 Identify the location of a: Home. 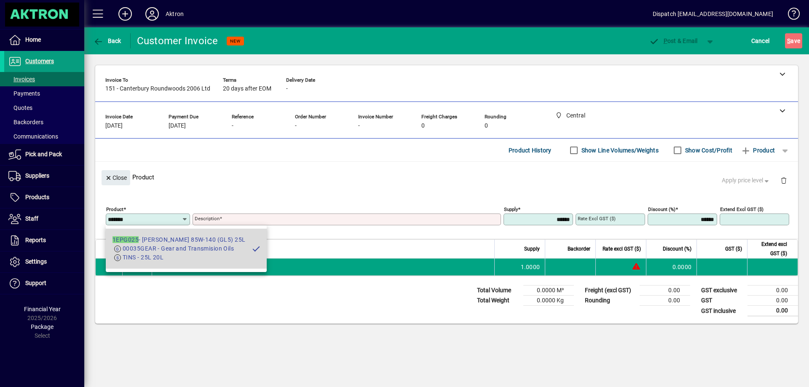
(44, 40).